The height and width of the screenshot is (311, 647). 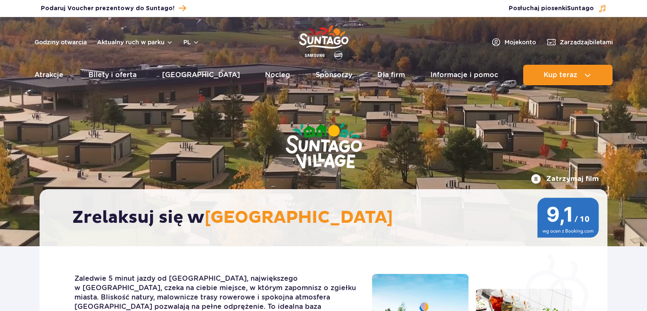 What do you see at coordinates (113, 8) in the screenshot?
I see `a: Podaruj Voucher prezentowy do Suntago!` at bounding box center [113, 8].